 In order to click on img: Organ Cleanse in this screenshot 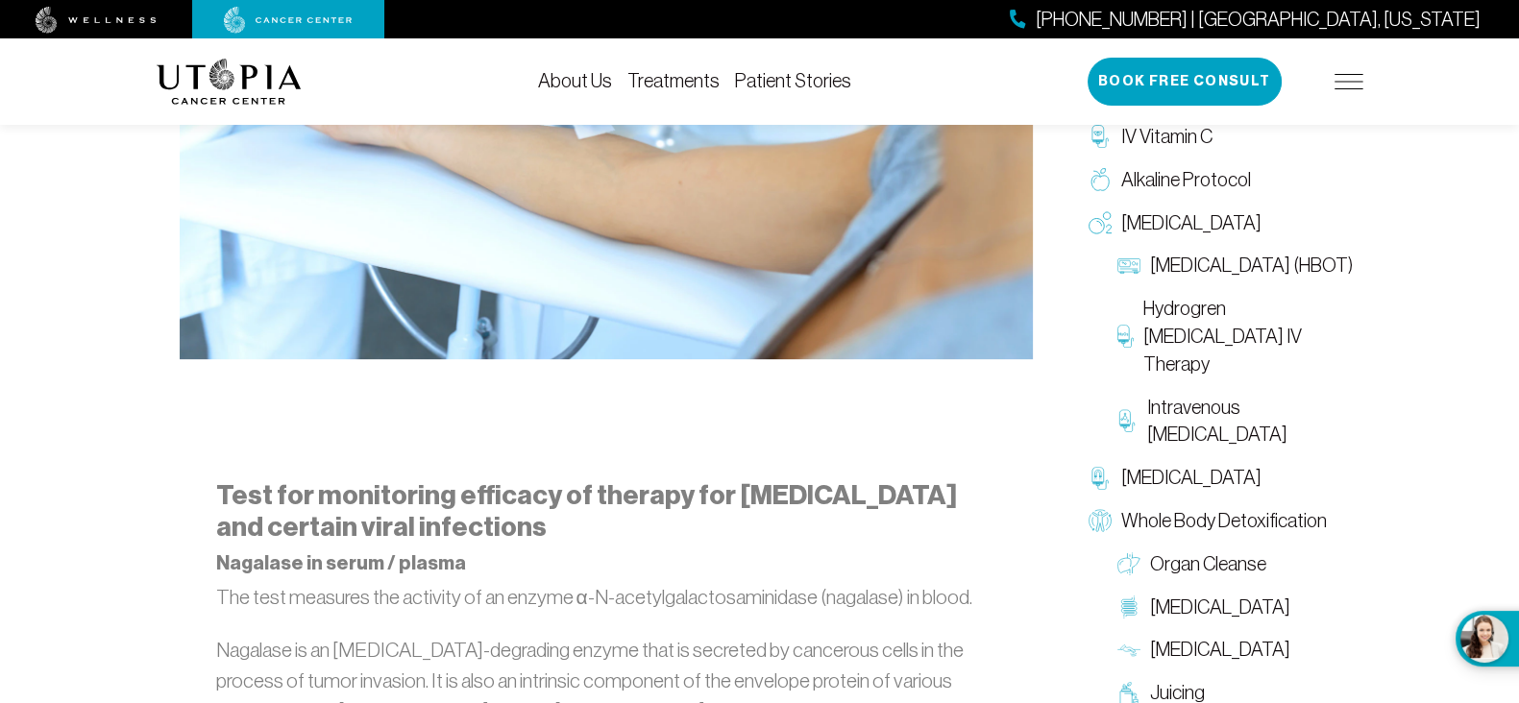, I will do `click(1129, 564)`.